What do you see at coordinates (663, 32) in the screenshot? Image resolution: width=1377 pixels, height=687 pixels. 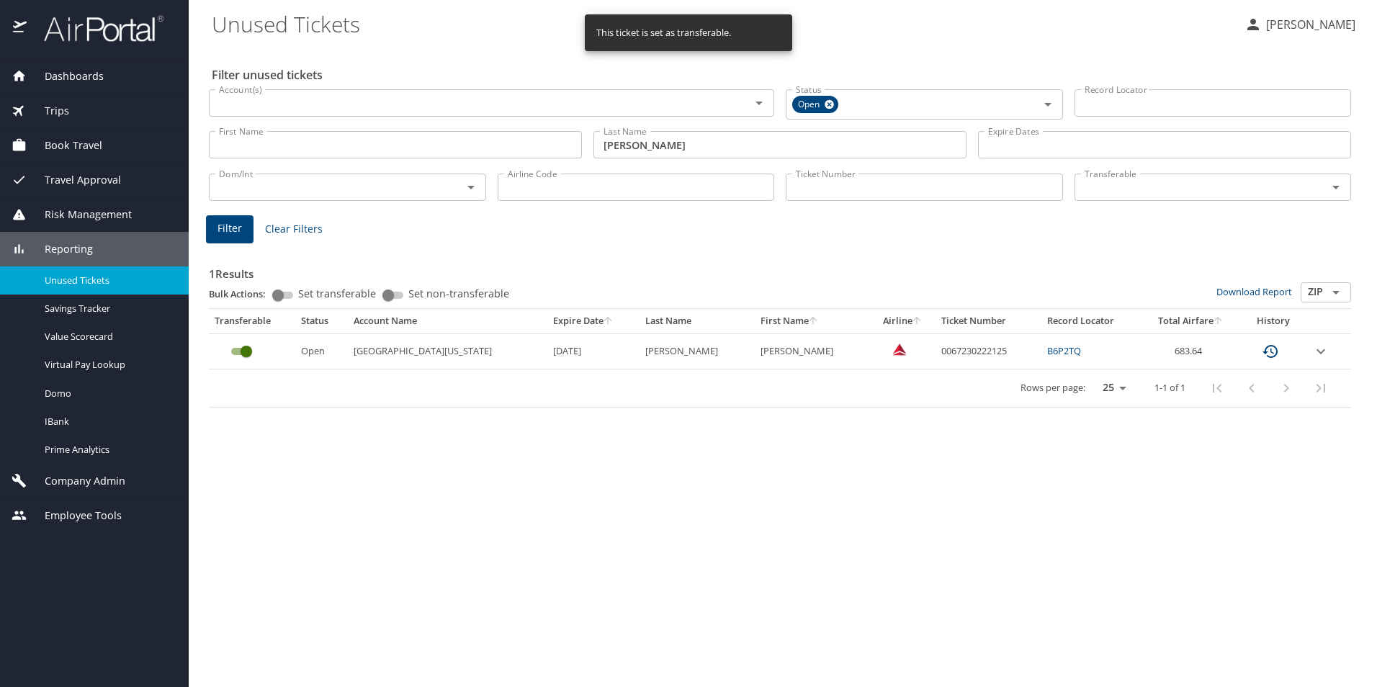 I see `div: This ticket is set as transferable.` at bounding box center [663, 32].